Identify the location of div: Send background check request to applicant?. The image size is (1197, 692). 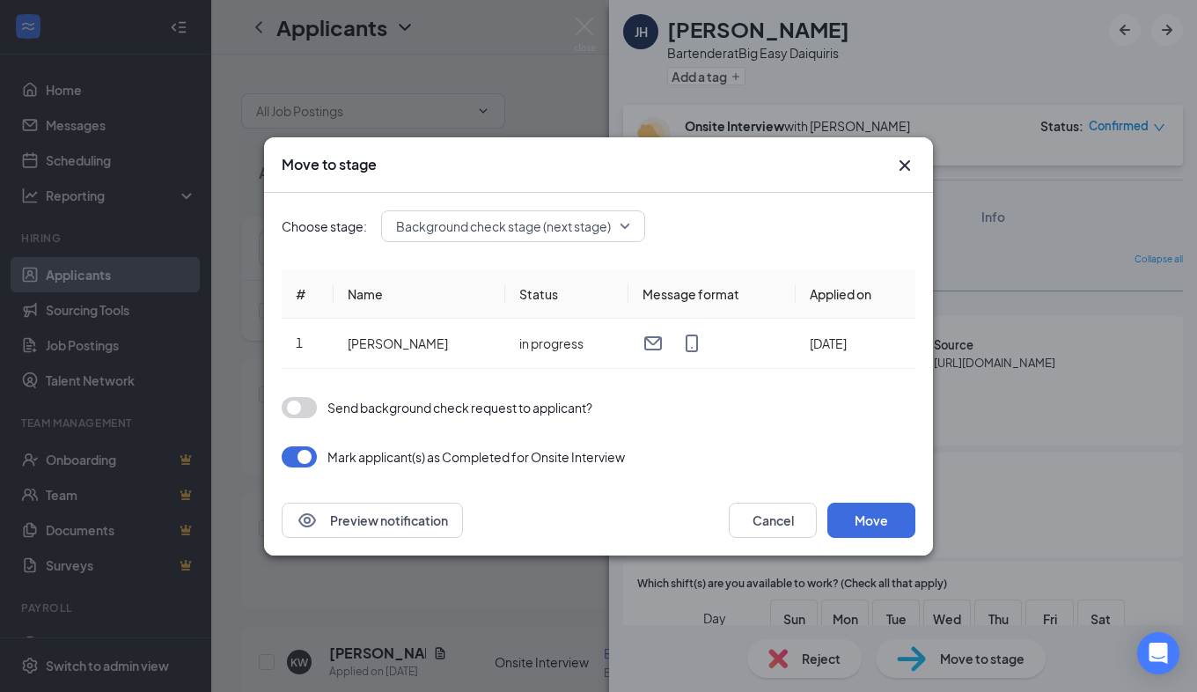
(459, 407).